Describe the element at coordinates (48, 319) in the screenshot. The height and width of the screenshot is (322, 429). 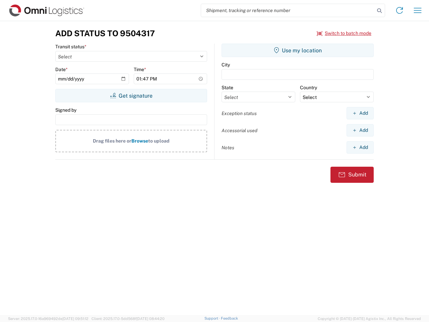
I see `span: Server: 2025.17.0-16a969492de` at that location.